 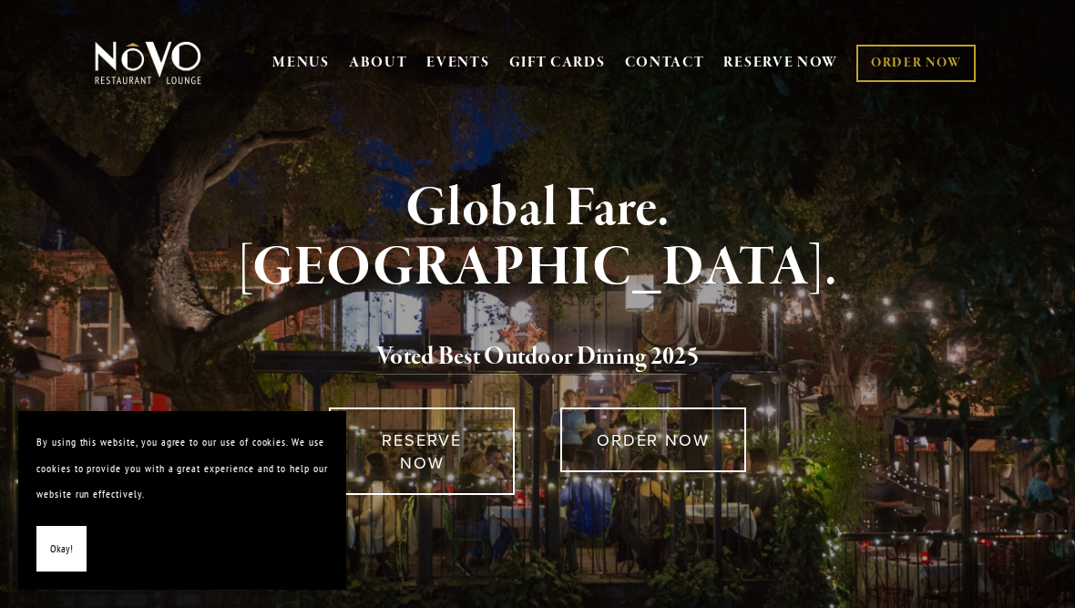 I want to click on button: Okay!, so click(x=61, y=548).